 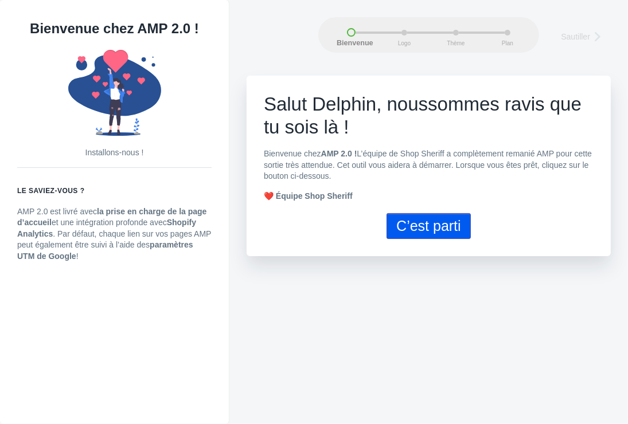 What do you see at coordinates (428, 165) in the screenshot?
I see `p: Bienvenue chez L’équipe de Shop Sheriff a complètement remanié AMP pour cette sortie très attendu...` at bounding box center [428, 165].